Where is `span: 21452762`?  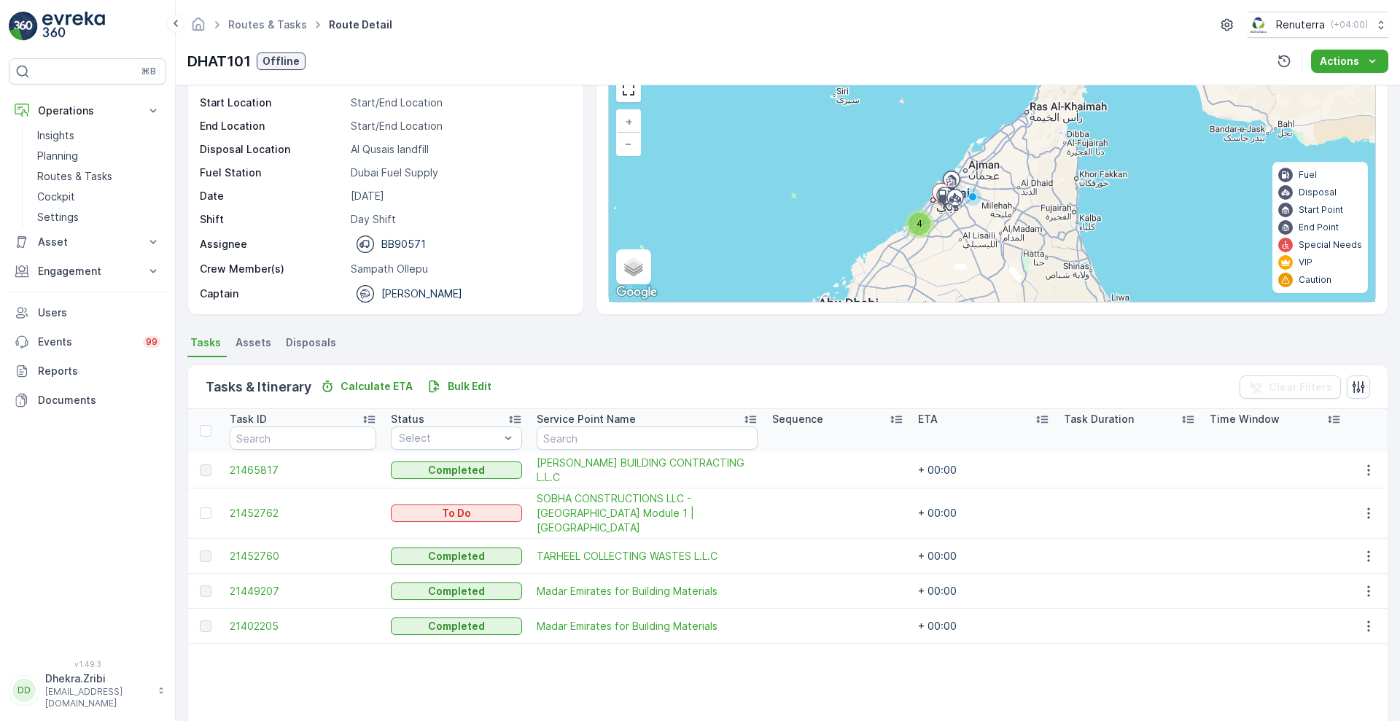 span: 21452762 is located at coordinates (303, 513).